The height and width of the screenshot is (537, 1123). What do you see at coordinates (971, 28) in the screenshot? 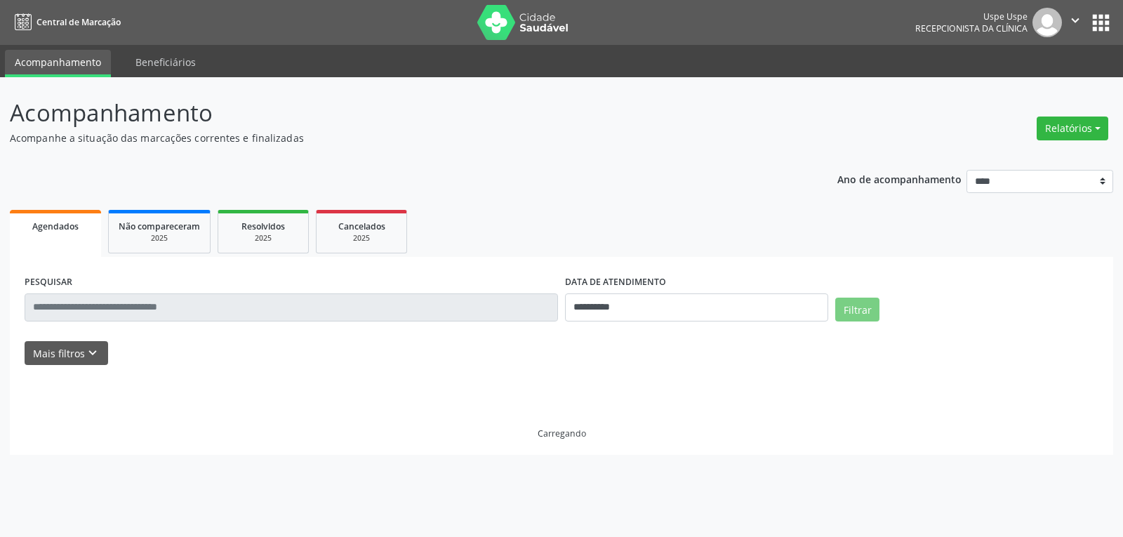
I see `span: Recepcionista da clínica` at bounding box center [971, 28].